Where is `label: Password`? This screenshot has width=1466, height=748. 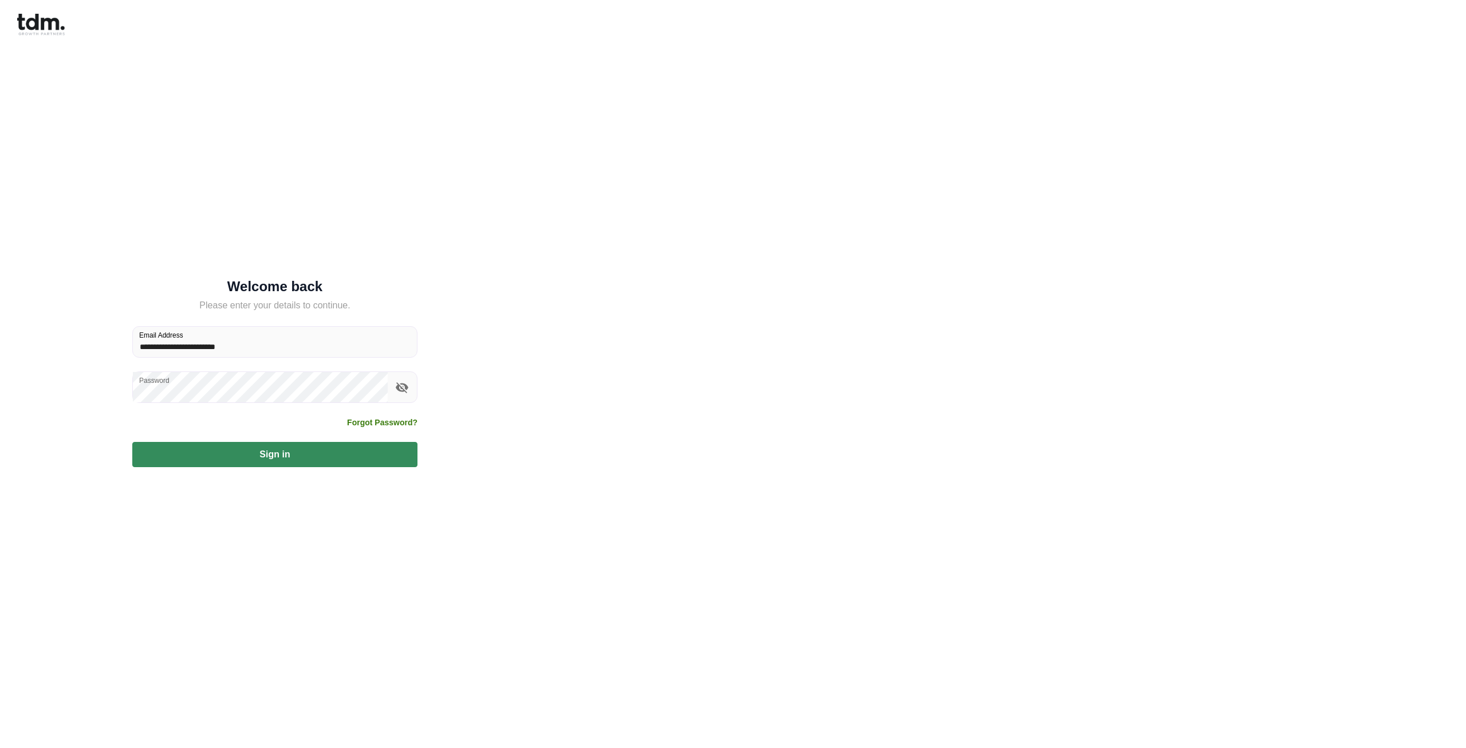
label: Password is located at coordinates (154, 380).